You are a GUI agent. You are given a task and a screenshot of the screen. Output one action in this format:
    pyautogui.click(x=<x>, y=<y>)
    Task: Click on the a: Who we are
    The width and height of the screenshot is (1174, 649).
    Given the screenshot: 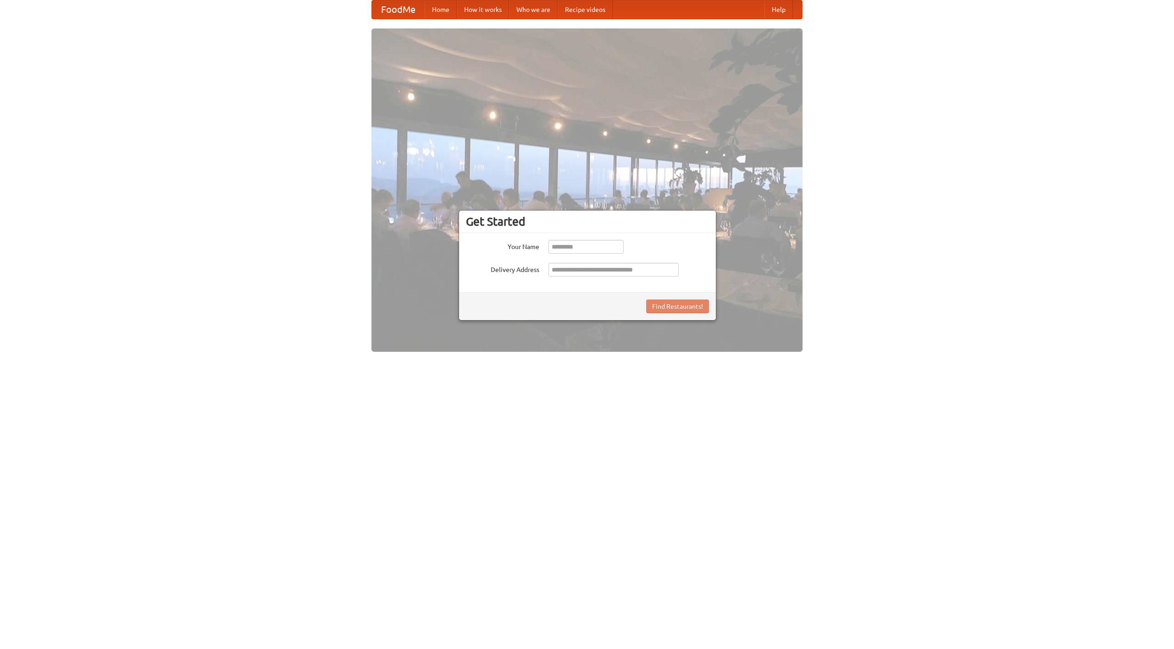 What is the action you would take?
    pyautogui.click(x=534, y=10)
    